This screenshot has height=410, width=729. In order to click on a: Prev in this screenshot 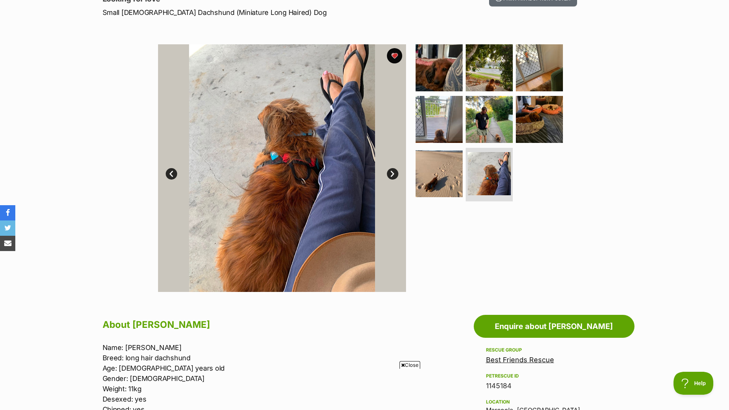, I will do `click(171, 174)`.